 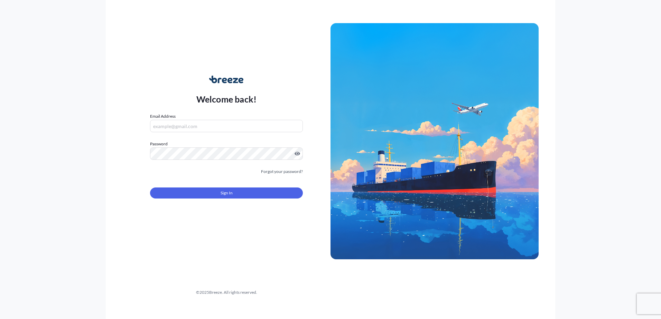 What do you see at coordinates (282, 172) in the screenshot?
I see `a: Forgot your password?` at bounding box center [282, 172].